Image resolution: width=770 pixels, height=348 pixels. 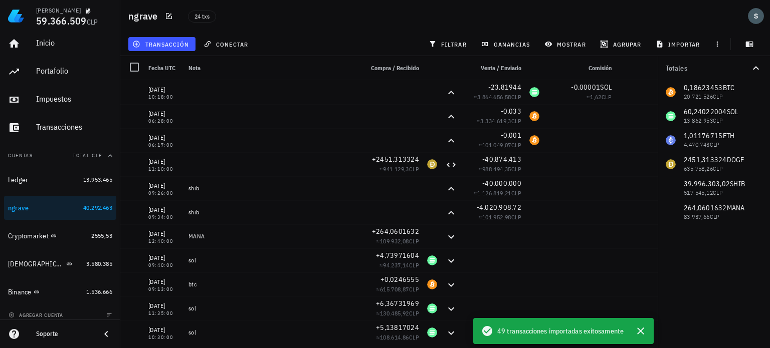 I want to click on div: MANA-icon, so click(x=432, y=237).